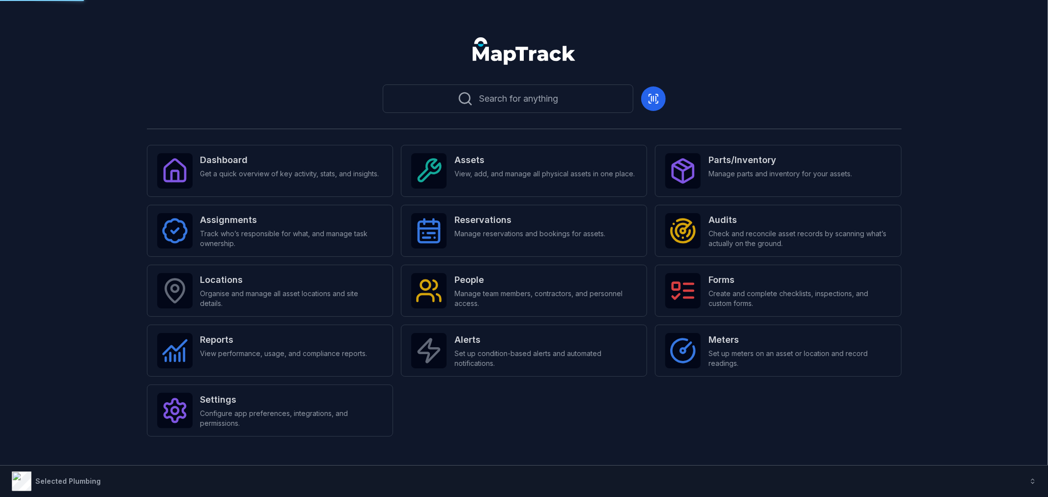 This screenshot has width=1048, height=497. Describe the element at coordinates (799, 299) in the screenshot. I see `span: Create and complete checklists, inspections, and custom forms.` at that location.